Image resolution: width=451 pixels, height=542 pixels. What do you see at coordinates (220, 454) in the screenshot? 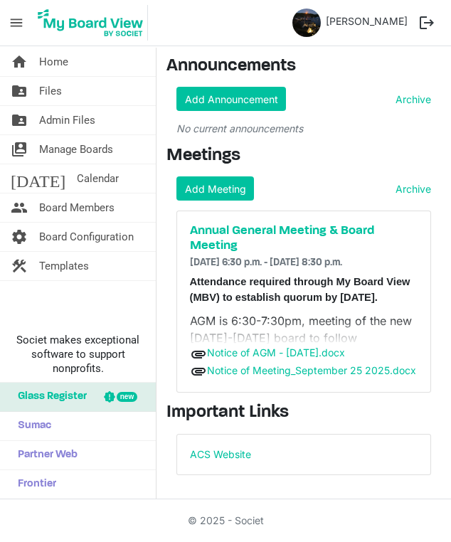
I see `a: ACS Website` at bounding box center [220, 454].